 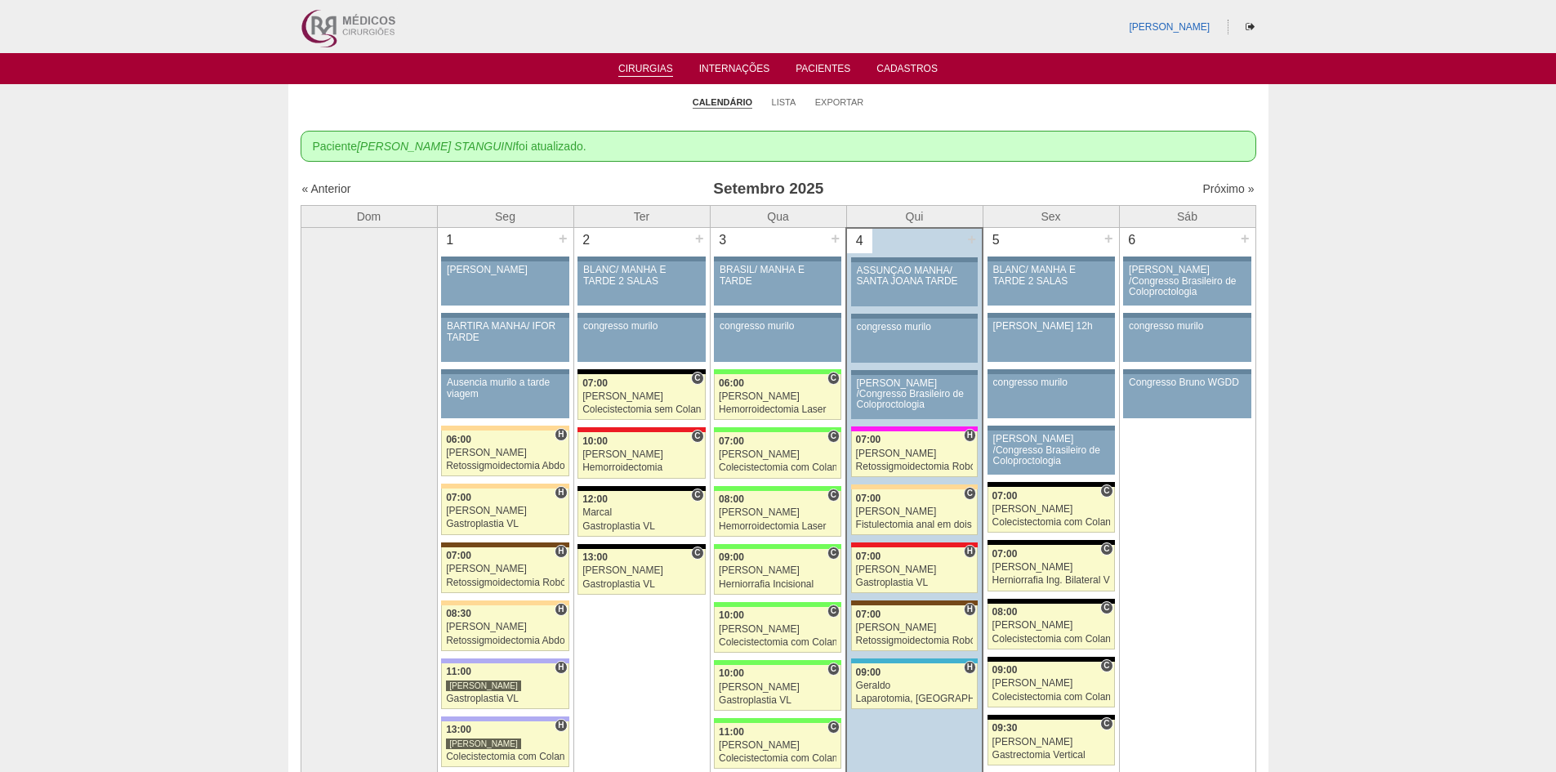 What do you see at coordinates (641, 430) in the screenshot?
I see `div: Key: Assunção` at bounding box center [641, 430].